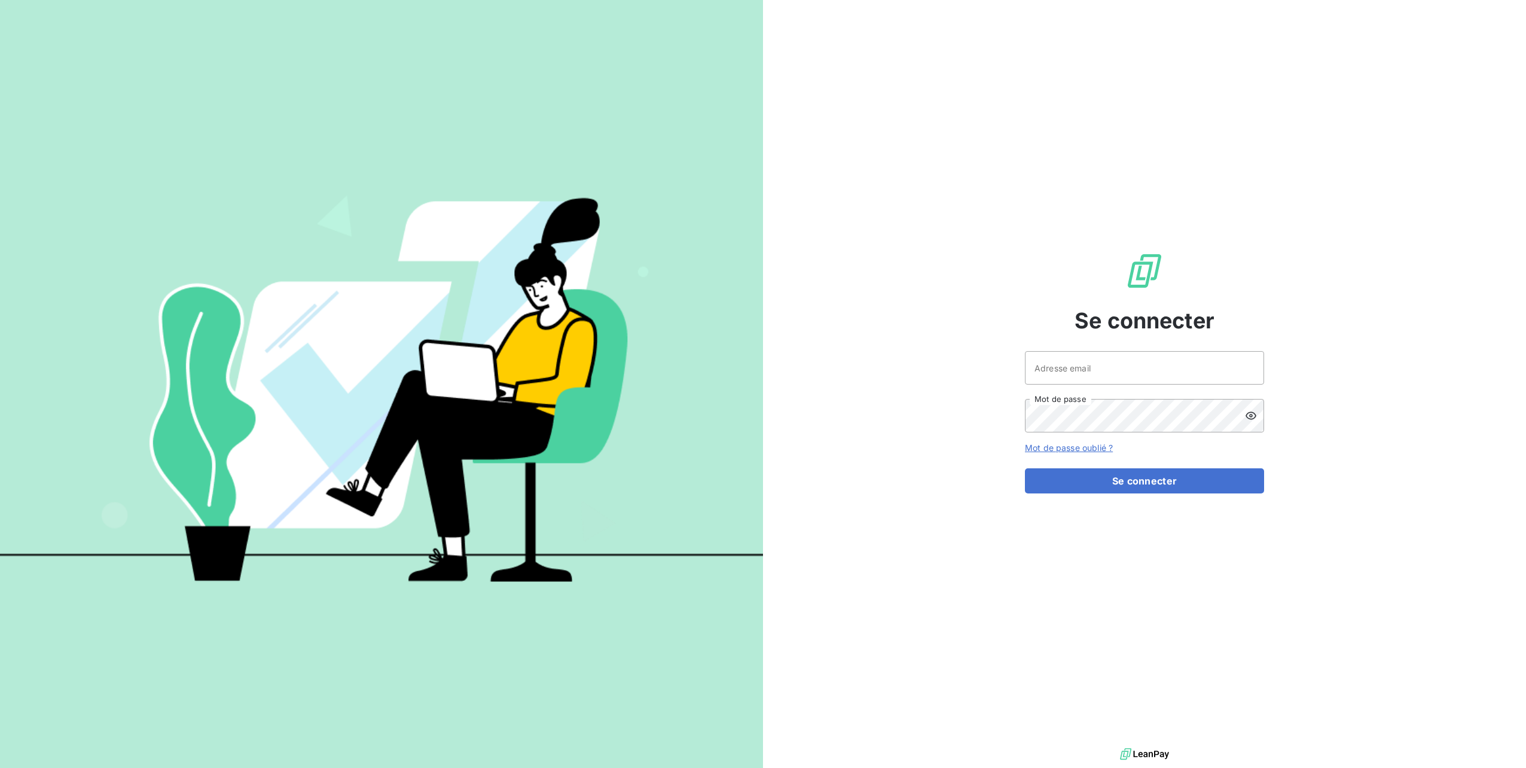 The image size is (1526, 768). Describe the element at coordinates (1144, 320) in the screenshot. I see `span: Se connecter` at that location.